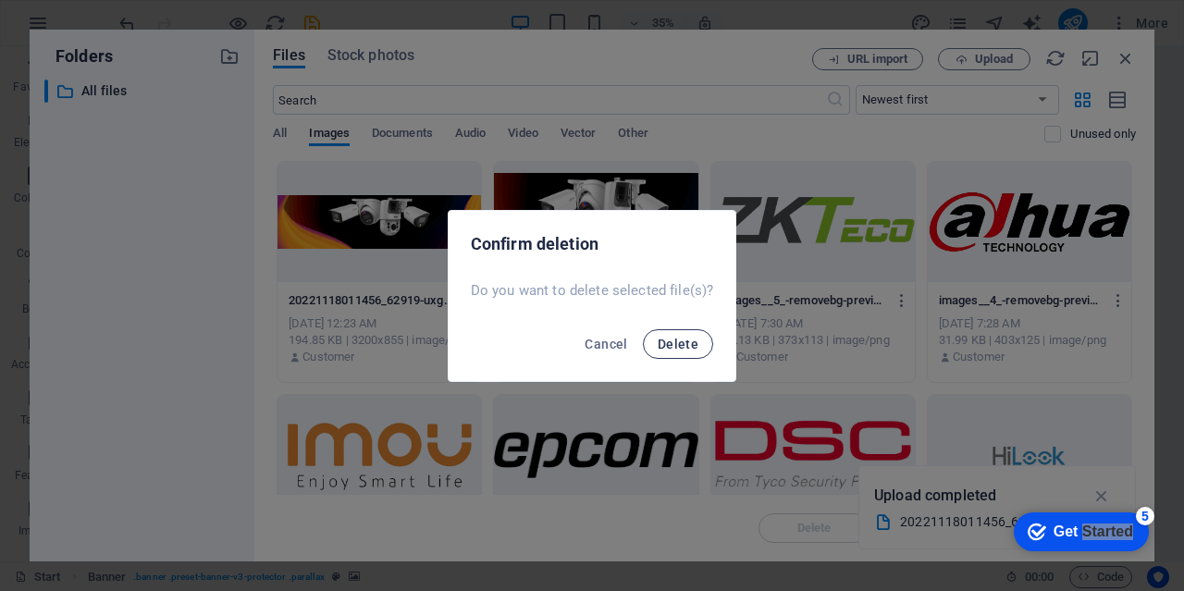 This screenshot has height=591, width=1184. I want to click on span: Cancel, so click(606, 344).